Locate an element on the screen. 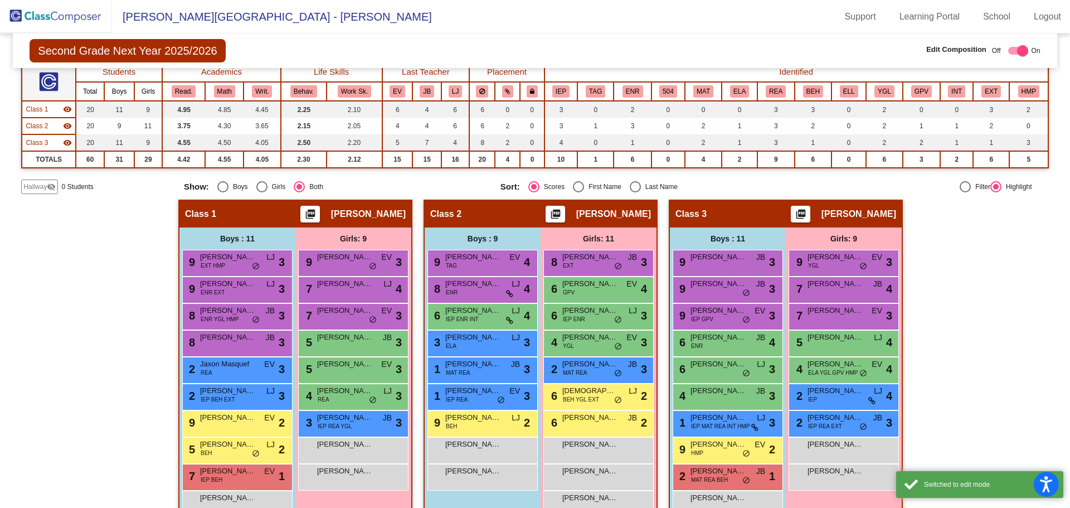 The width and height of the screenshot is (1070, 508). button: 504 is located at coordinates (668, 91).